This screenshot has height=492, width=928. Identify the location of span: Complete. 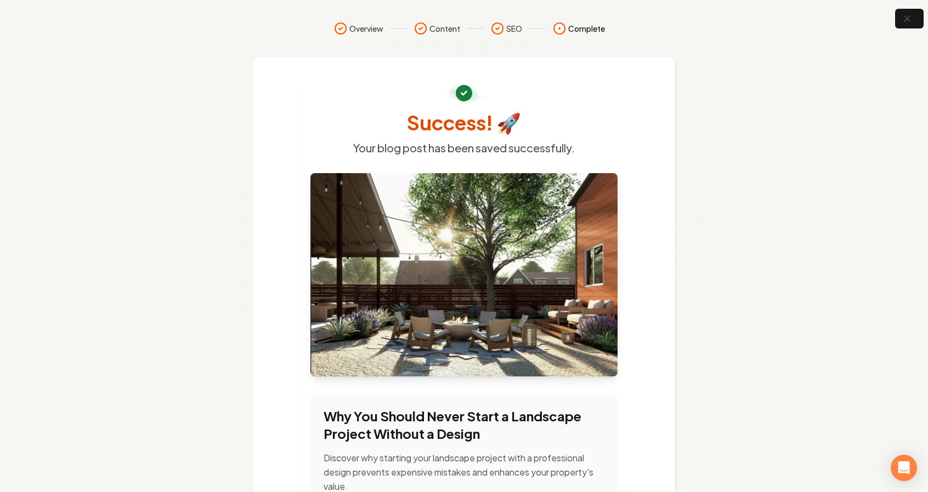
(586, 29).